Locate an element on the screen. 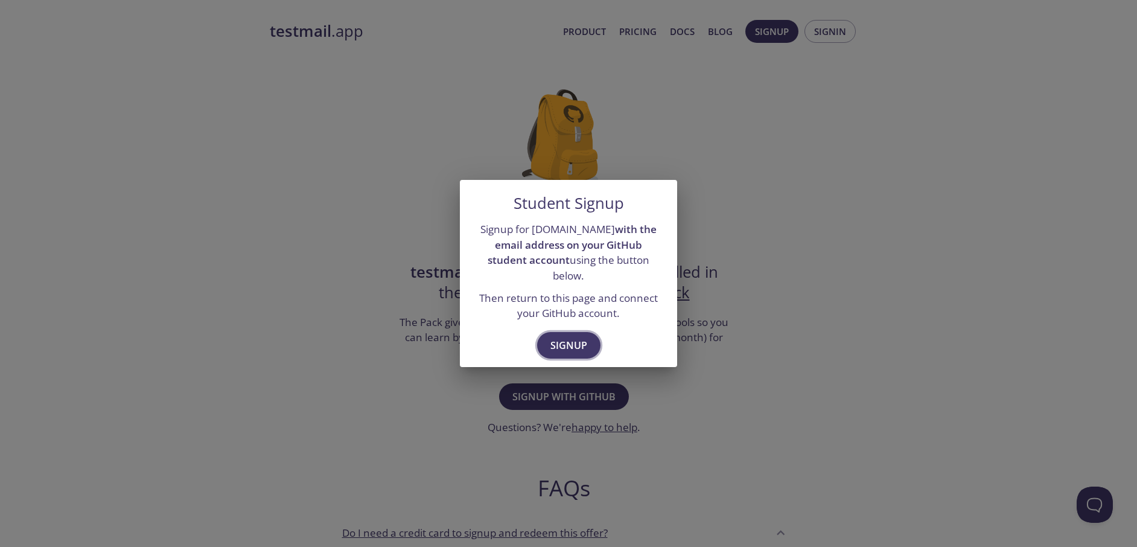 The image size is (1137, 547). p: Then return to this page and connect your GitHub account. is located at coordinates (568, 305).